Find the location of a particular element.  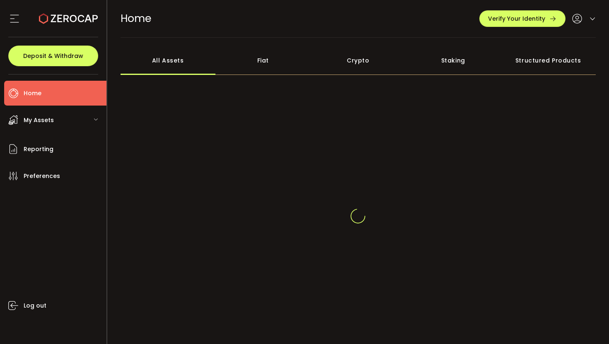

button: Deposit & Withdraw is located at coordinates (53, 56).